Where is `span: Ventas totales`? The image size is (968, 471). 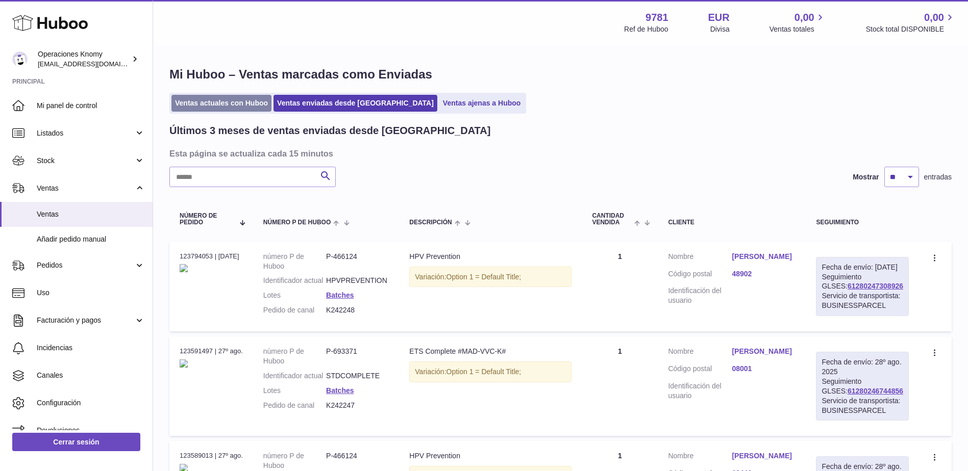
span: Ventas totales is located at coordinates (797, 29).